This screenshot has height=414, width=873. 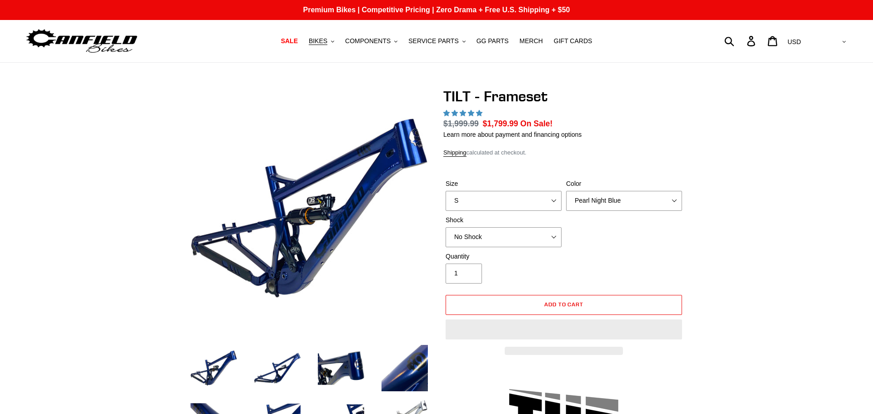 I want to click on span: Add to cart, so click(x=564, y=304).